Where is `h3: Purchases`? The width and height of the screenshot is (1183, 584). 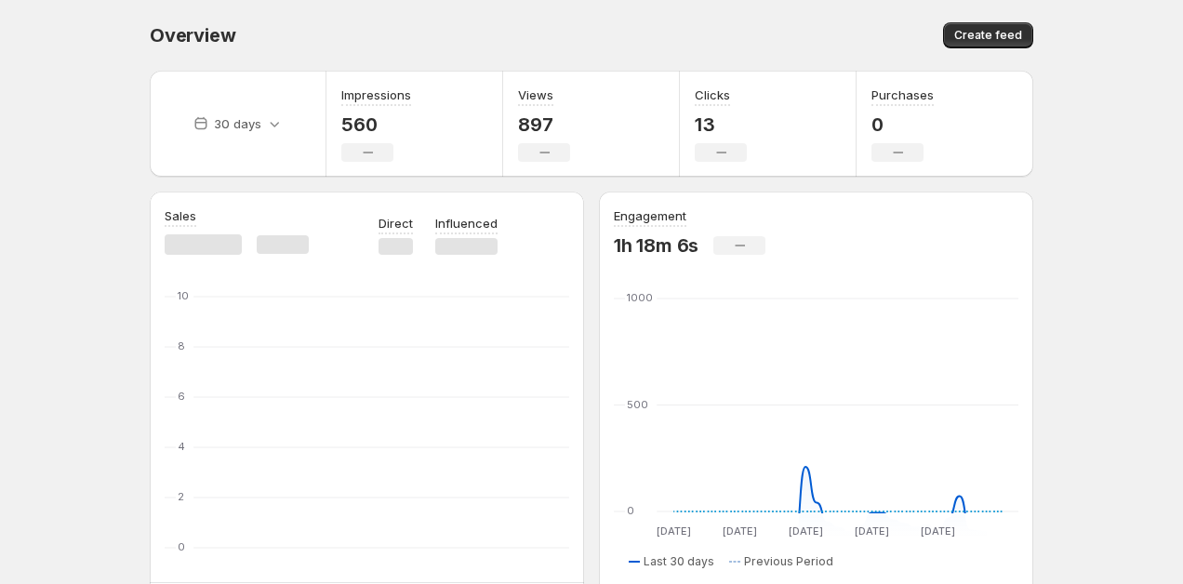
h3: Purchases is located at coordinates (902, 95).